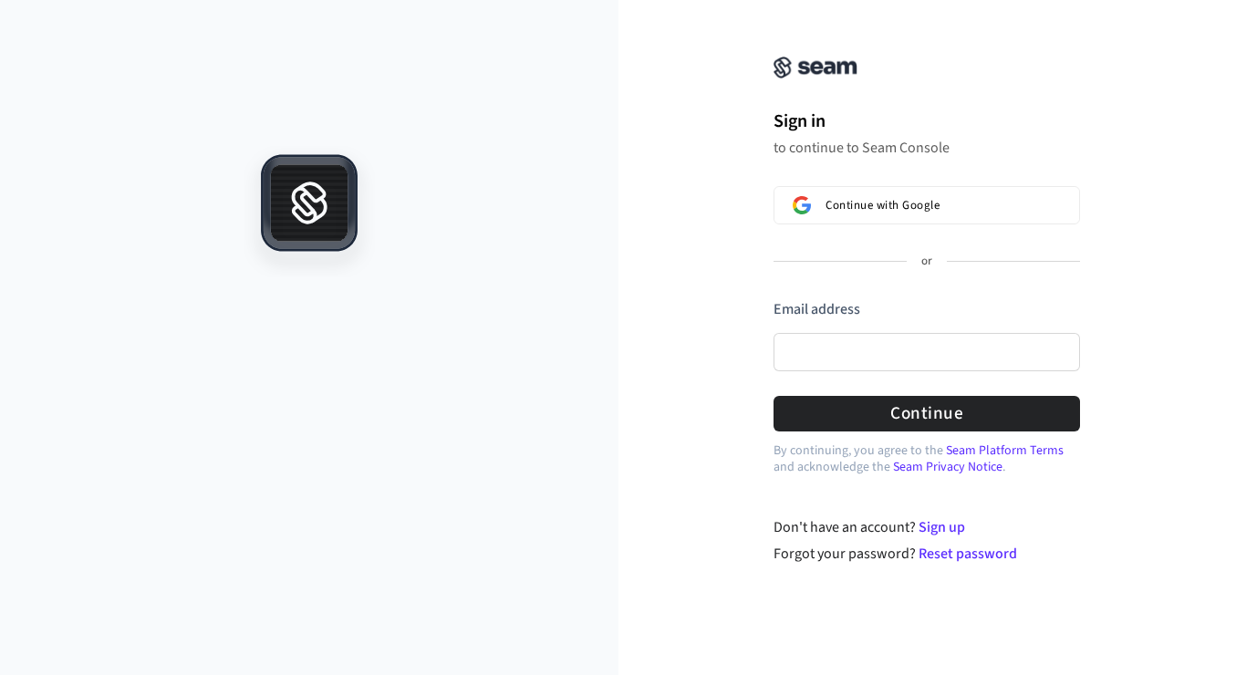 The height and width of the screenshot is (675, 1236). What do you see at coordinates (927, 148) in the screenshot?
I see `p: to continue to Seam Console` at bounding box center [927, 148].